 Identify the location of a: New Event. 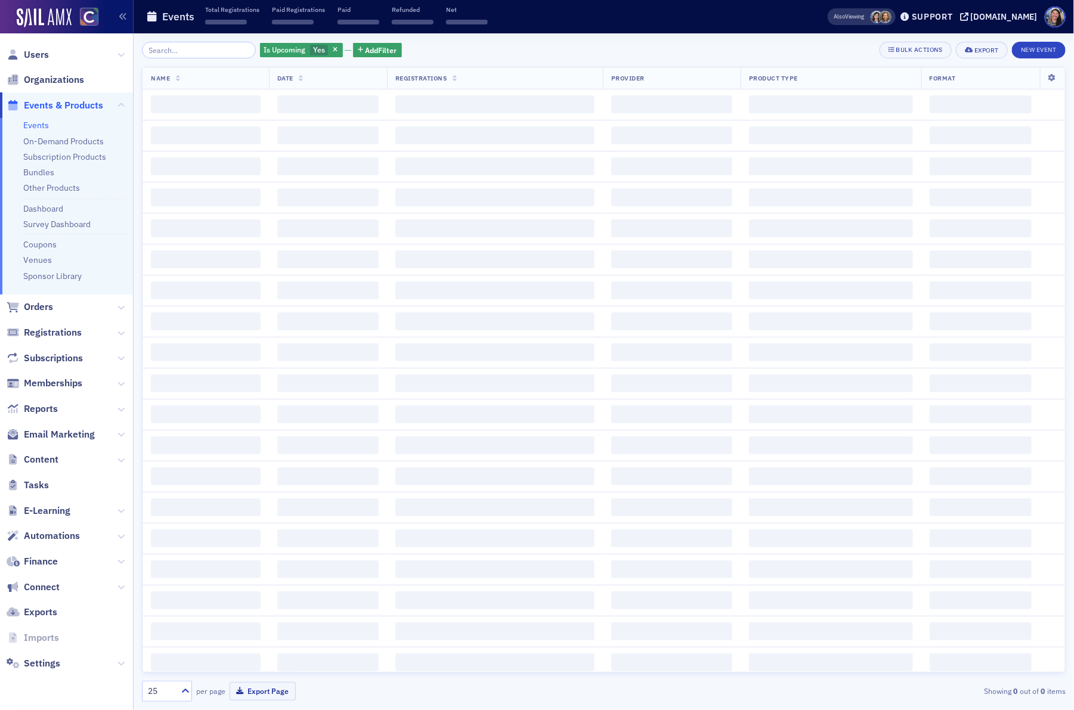
(1039, 49).